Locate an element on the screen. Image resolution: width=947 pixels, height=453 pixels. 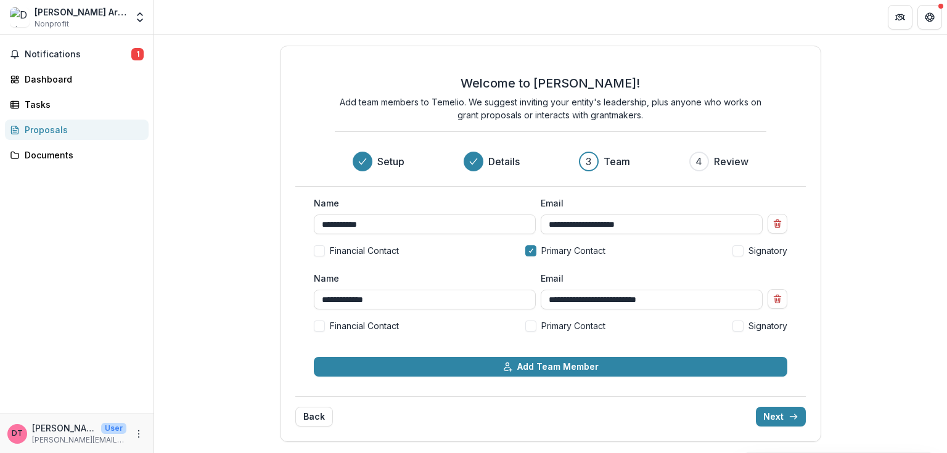
button: More is located at coordinates (139, 434).